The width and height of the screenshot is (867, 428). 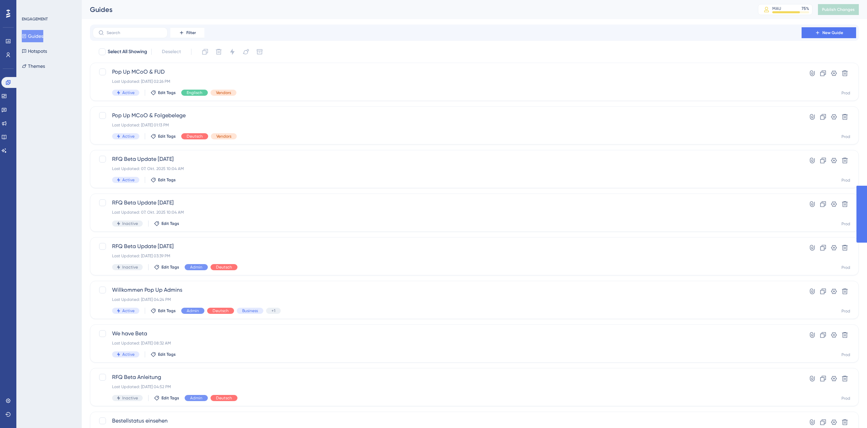 I want to click on button: Deselect, so click(x=171, y=52).